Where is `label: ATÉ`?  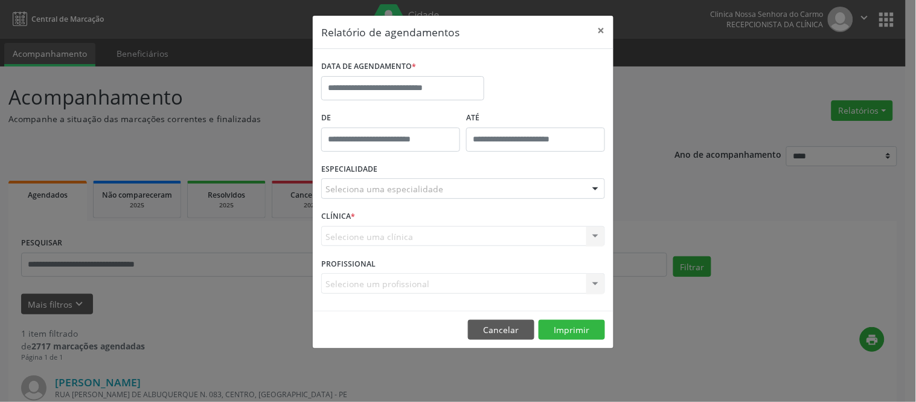 label: ATÉ is located at coordinates (536, 118).